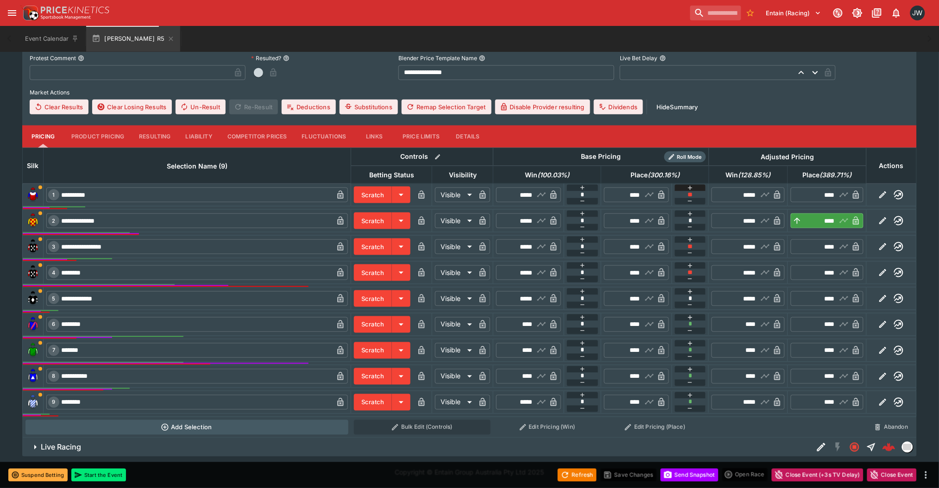 This screenshot has width=939, height=488. Describe the element at coordinates (33, 165) in the screenshot. I see `th: Silk` at that location.